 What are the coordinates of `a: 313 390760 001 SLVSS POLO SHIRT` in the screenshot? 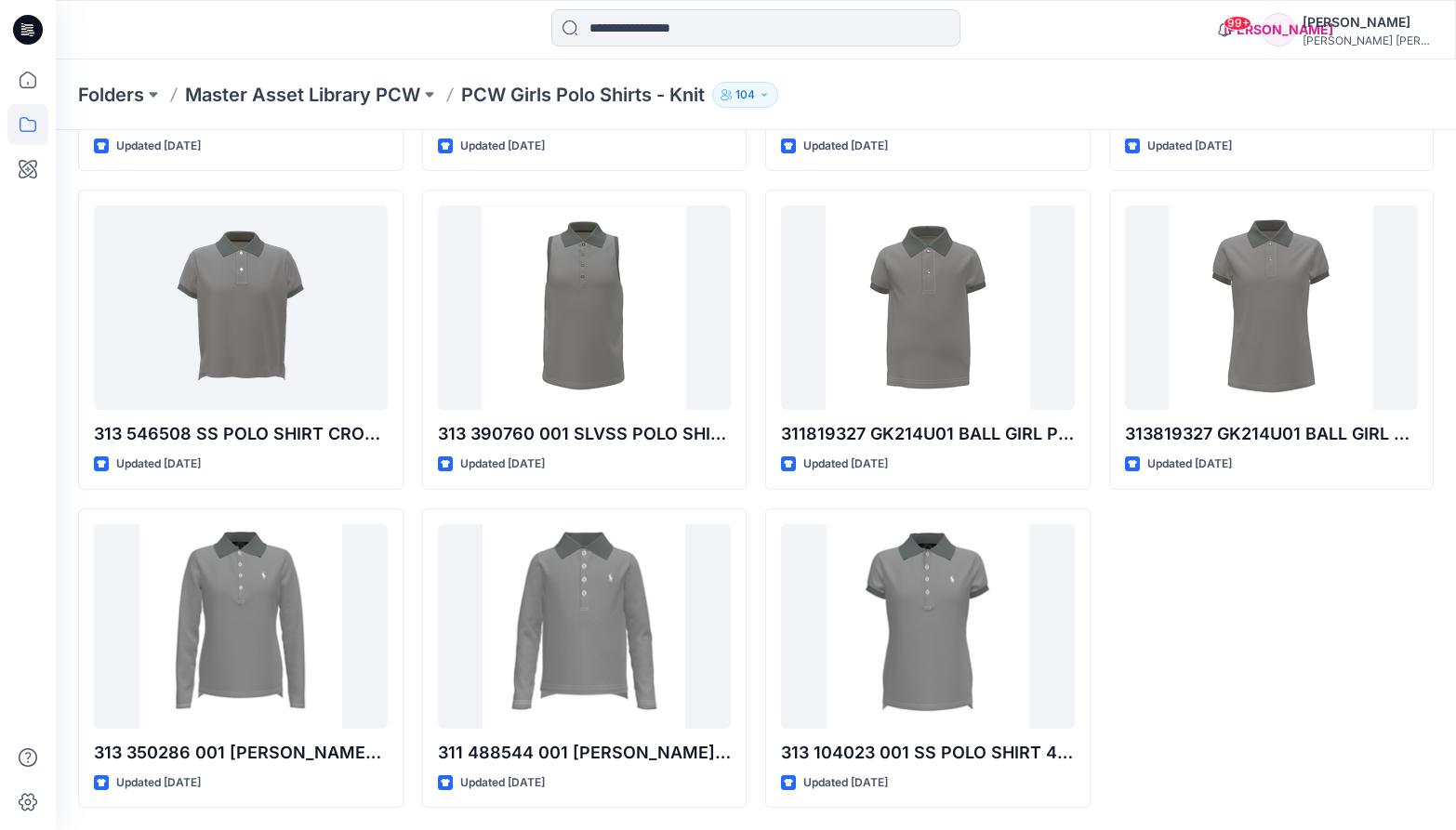 It's located at (585, 308).